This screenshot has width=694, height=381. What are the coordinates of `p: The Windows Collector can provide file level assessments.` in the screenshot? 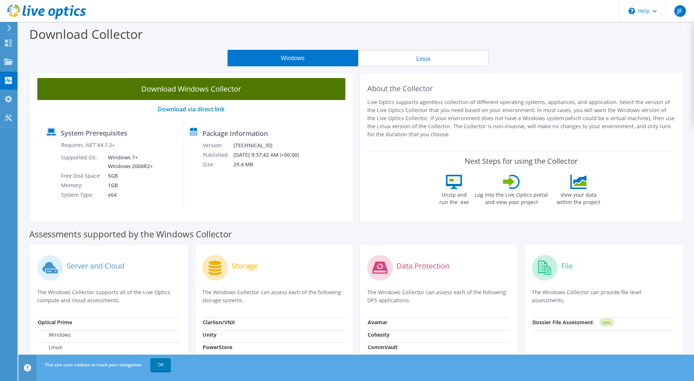 It's located at (604, 296).